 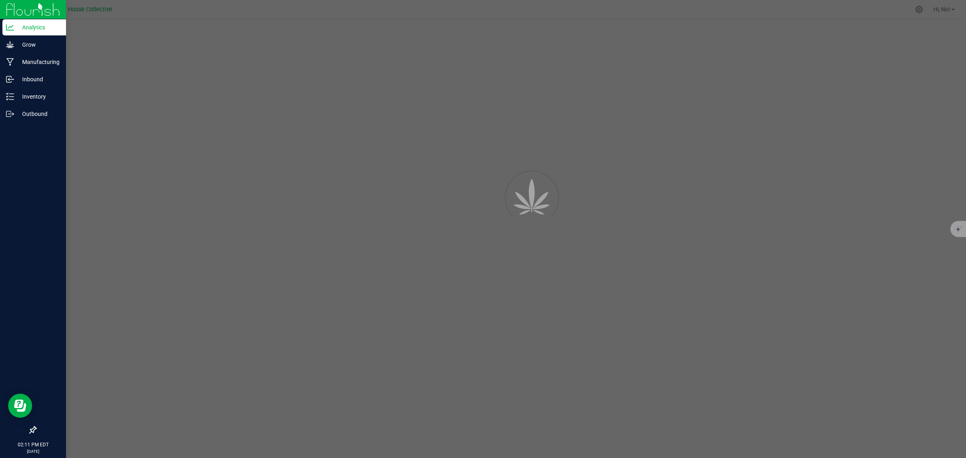 I want to click on inline-svg: Analytics, so click(x=10, y=27).